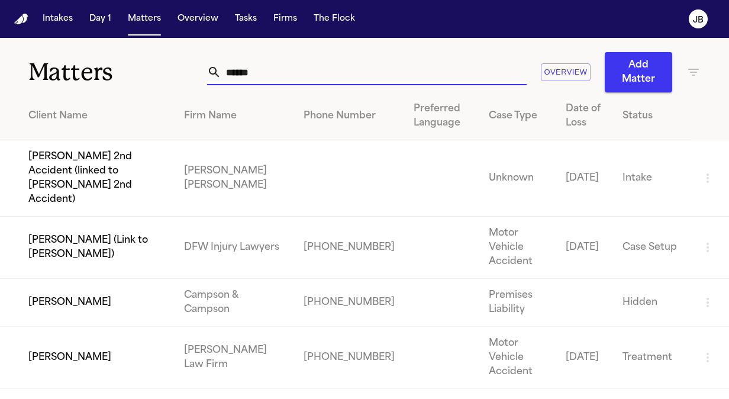  Describe the element at coordinates (652, 247) in the screenshot. I see `td: Case Setup` at that location.